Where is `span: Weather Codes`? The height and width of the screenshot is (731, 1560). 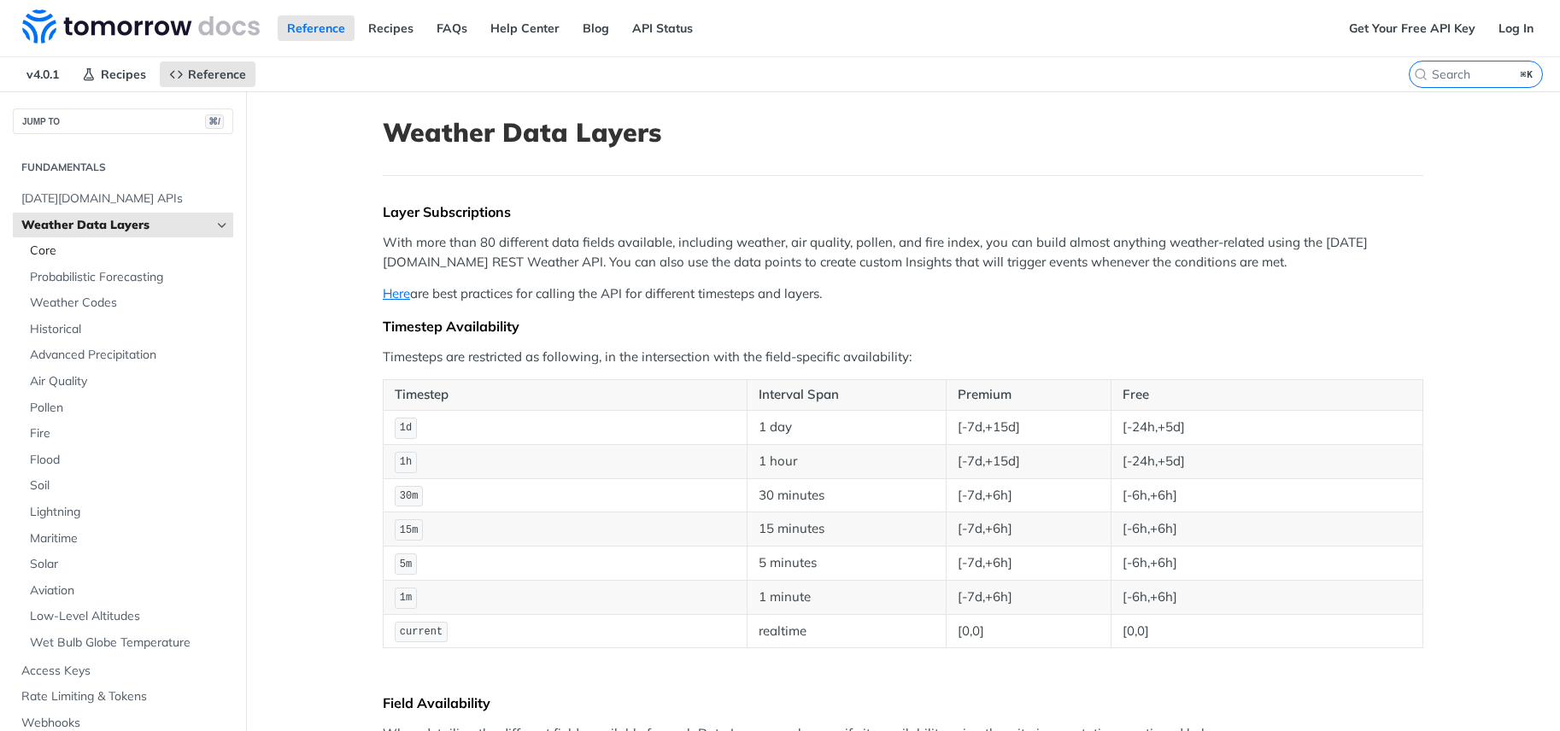 span: Weather Codes is located at coordinates (129, 303).